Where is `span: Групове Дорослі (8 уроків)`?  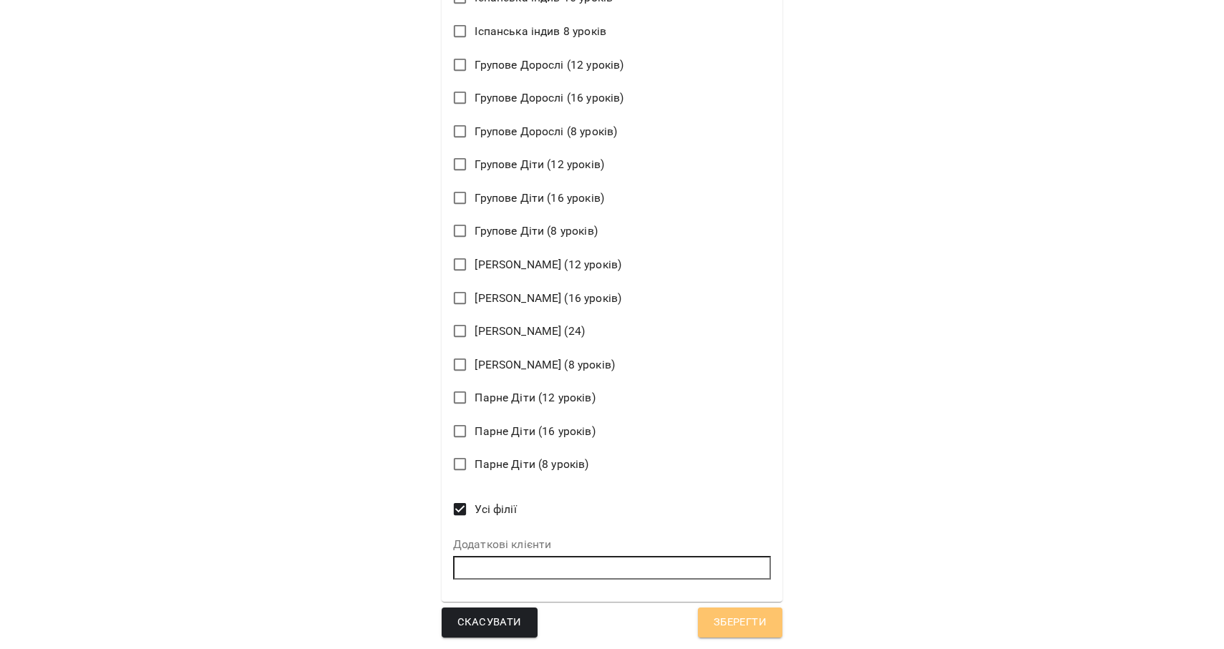
span: Групове Дорослі (8 уроків) is located at coordinates (546, 132).